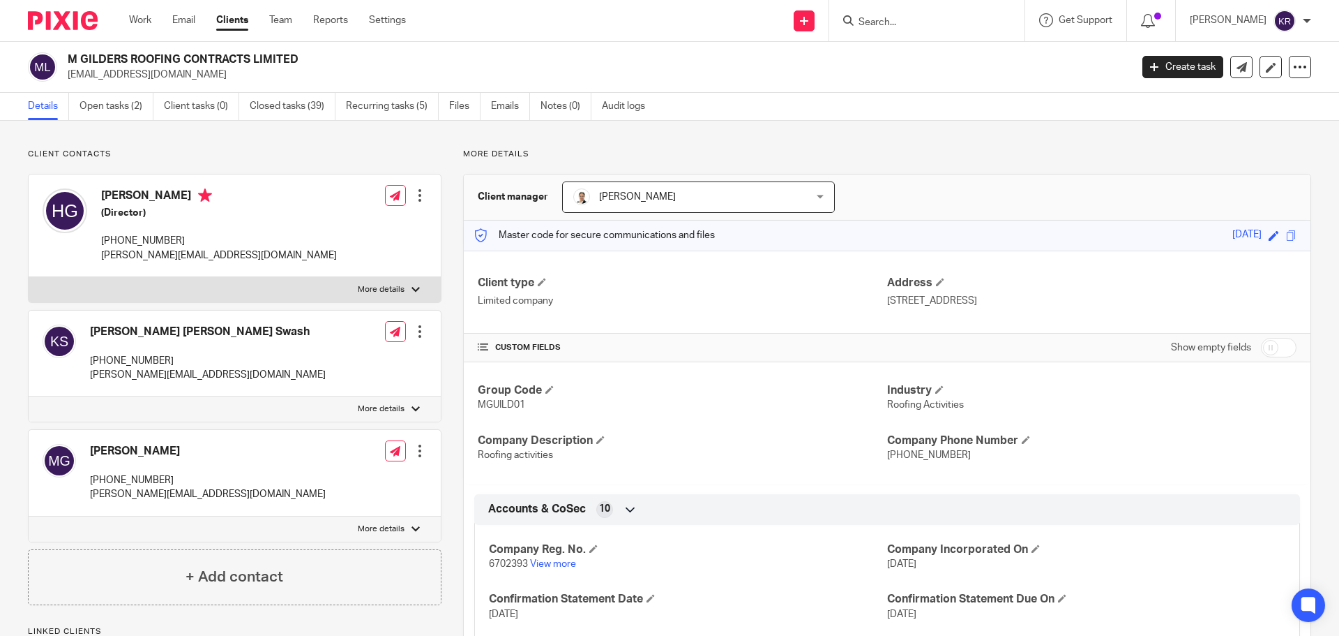 The height and width of the screenshot is (636, 1339). Describe the element at coordinates (920, 23) in the screenshot. I see `input: Search` at that location.